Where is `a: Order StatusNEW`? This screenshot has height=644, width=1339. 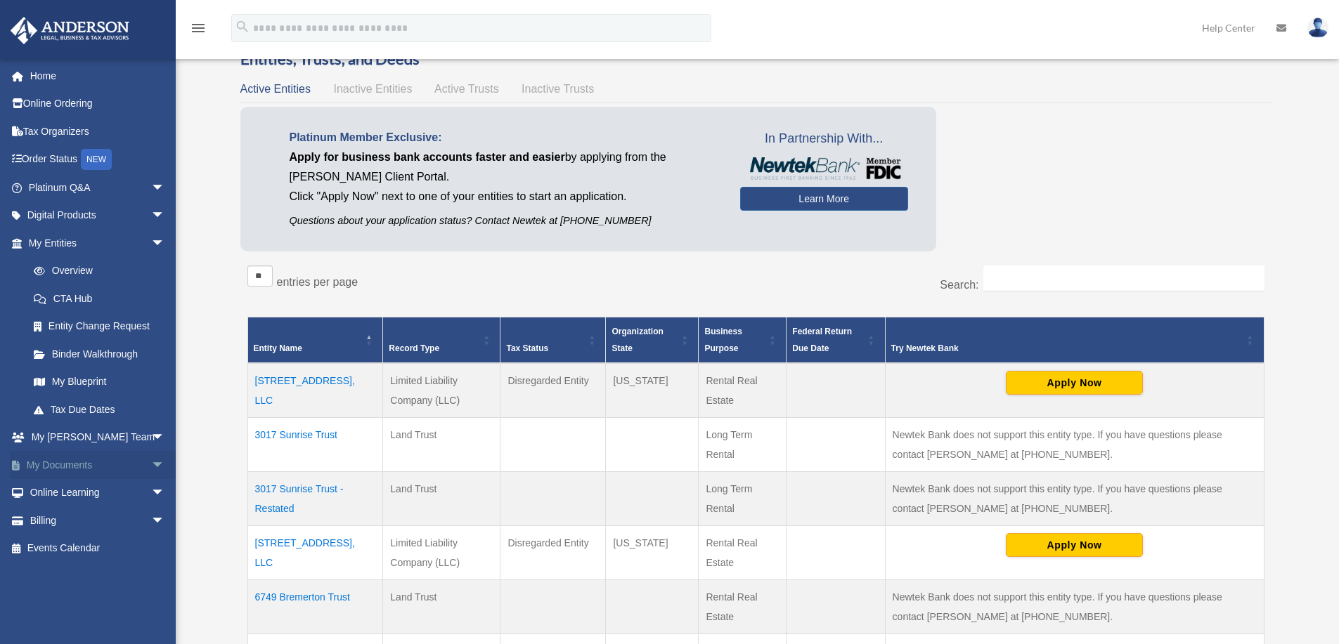 a: Order StatusNEW is located at coordinates (98, 160).